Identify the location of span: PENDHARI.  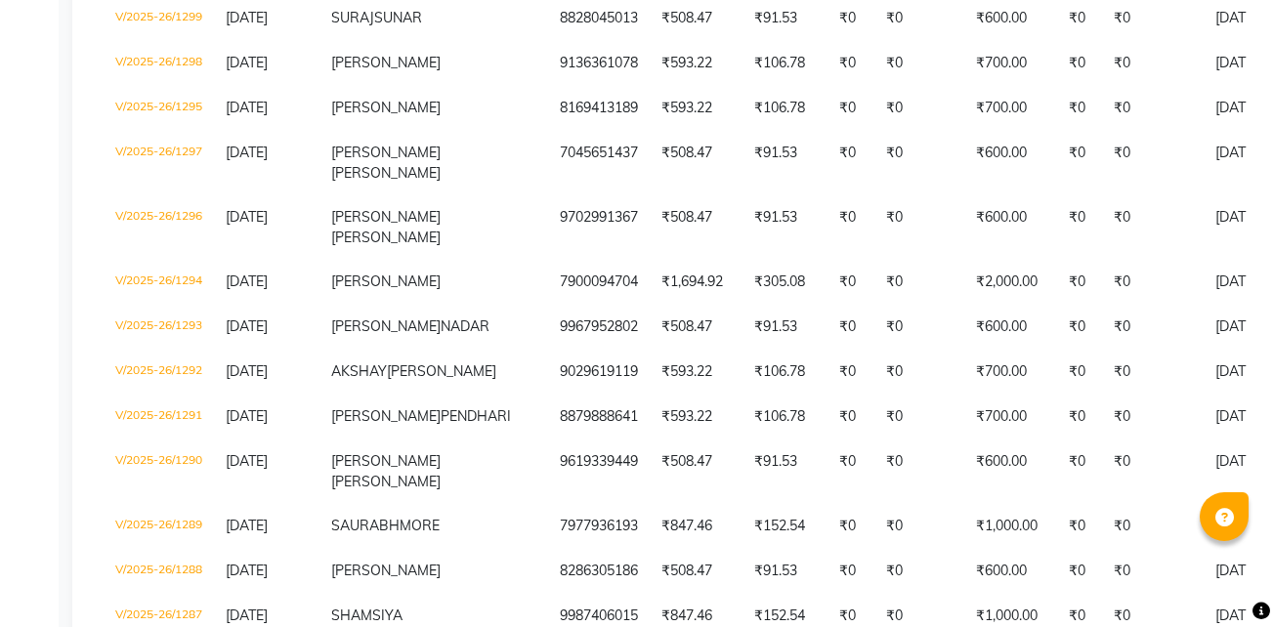
(476, 416).